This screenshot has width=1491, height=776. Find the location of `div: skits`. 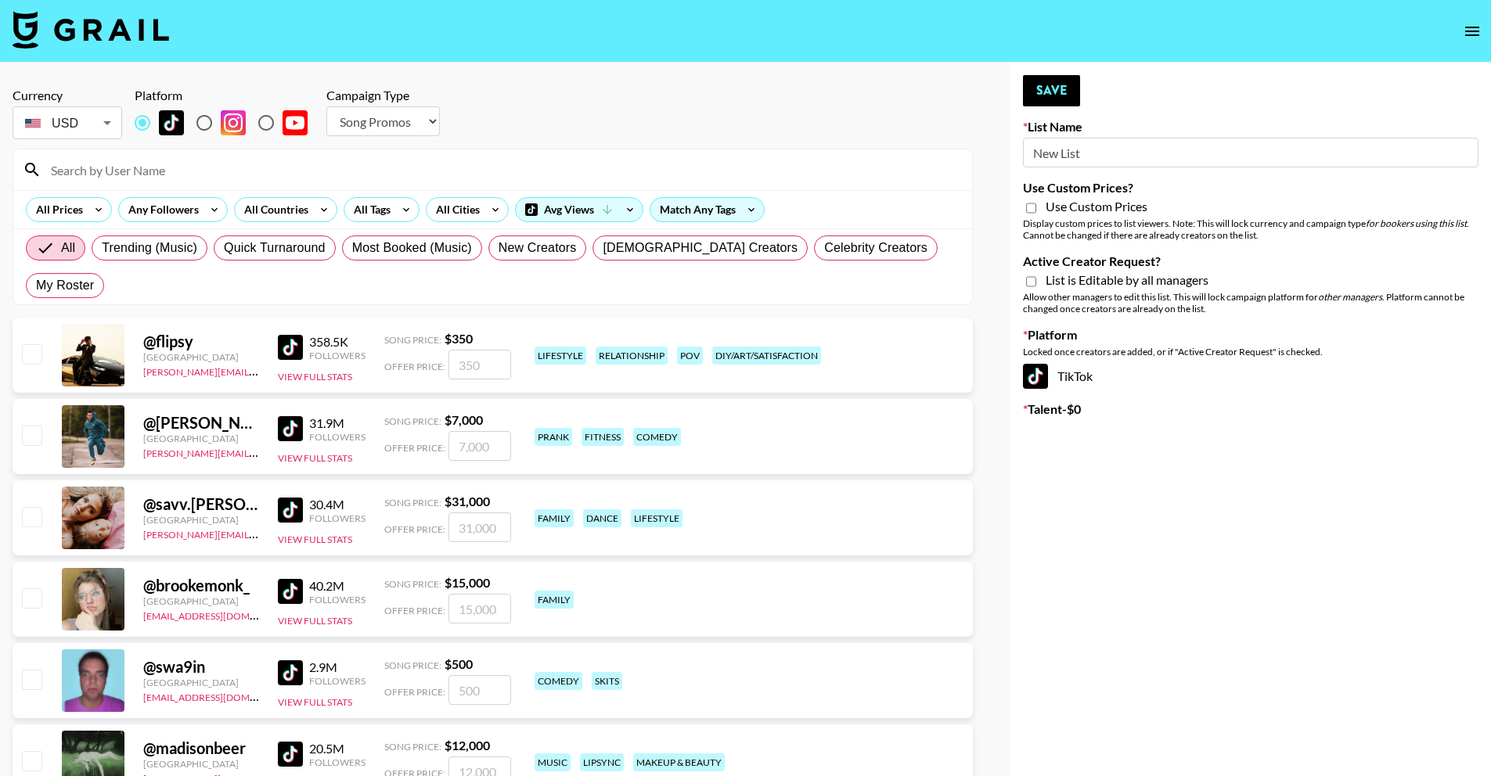

div: skits is located at coordinates (606, 681).